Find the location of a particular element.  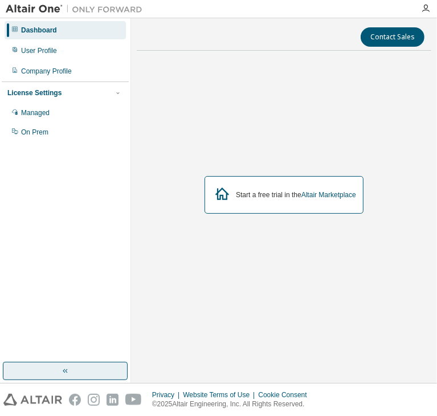

div: Website Terms of Use is located at coordinates (220, 395).